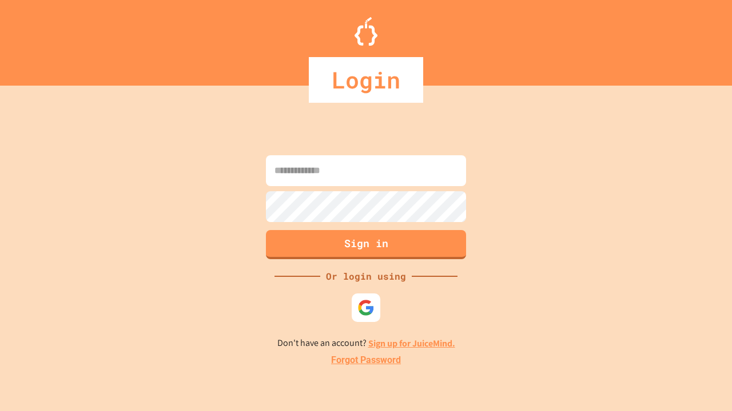  I want to click on img: google-icon.svg, so click(366, 308).